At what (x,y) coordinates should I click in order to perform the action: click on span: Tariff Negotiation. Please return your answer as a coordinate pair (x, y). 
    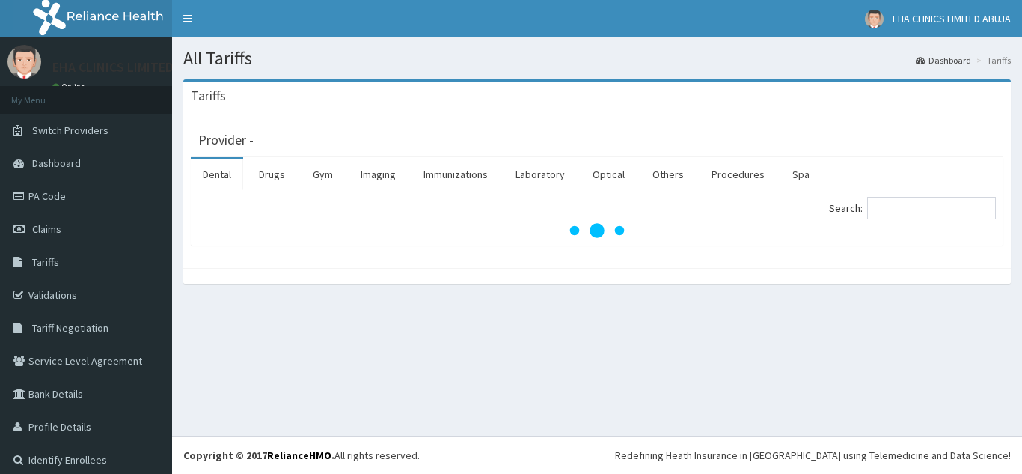
    Looking at the image, I should click on (70, 328).